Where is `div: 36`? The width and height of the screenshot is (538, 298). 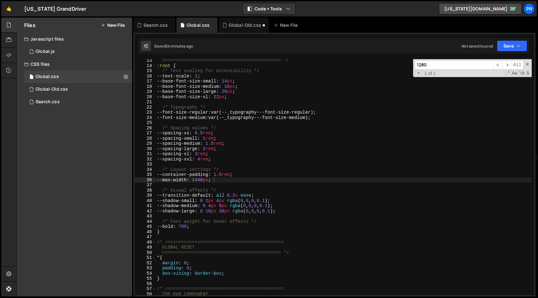 div: 36 is located at coordinates (145, 180).